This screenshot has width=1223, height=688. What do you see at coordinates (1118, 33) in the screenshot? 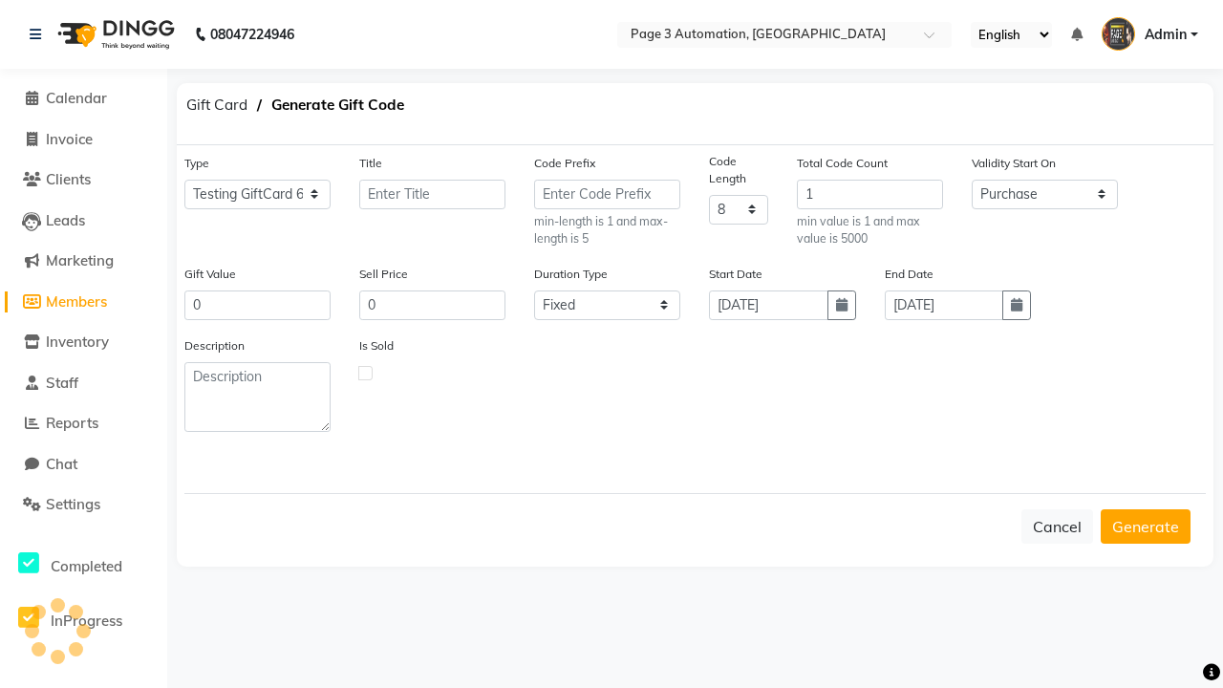
I see `img: Admin` at bounding box center [1118, 33].